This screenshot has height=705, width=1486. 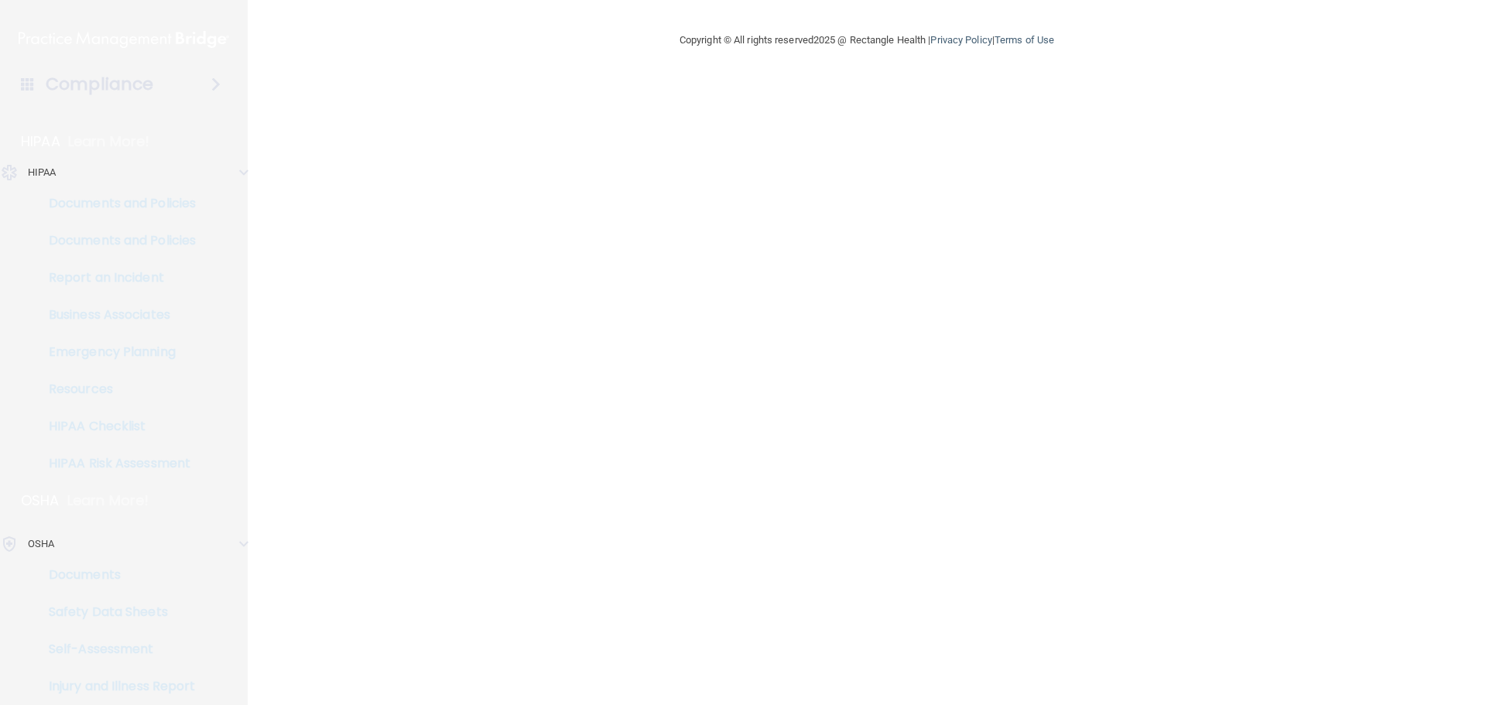 What do you see at coordinates (115, 389) in the screenshot?
I see `p: Resources` at bounding box center [115, 389].